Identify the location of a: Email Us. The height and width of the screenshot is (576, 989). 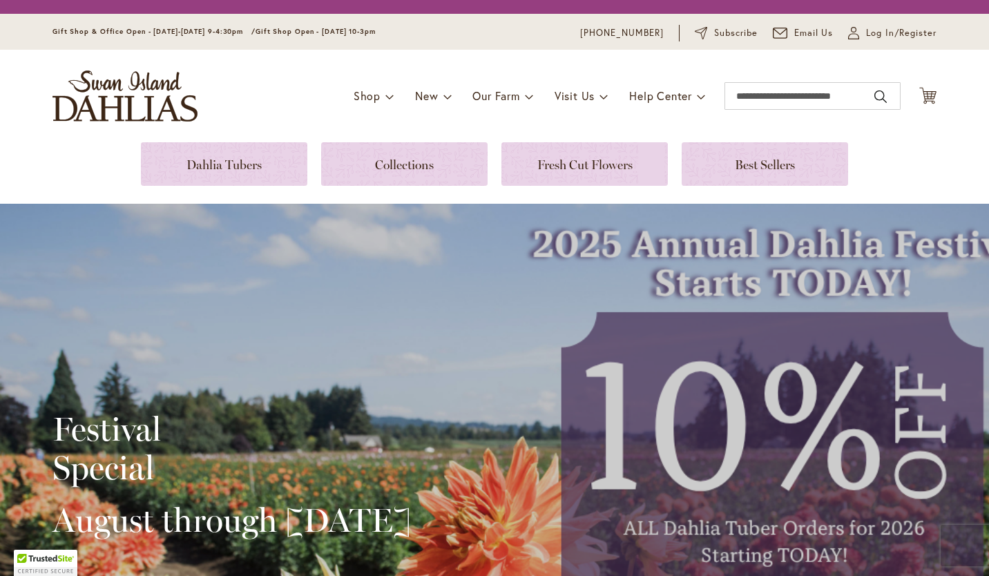
(804, 33).